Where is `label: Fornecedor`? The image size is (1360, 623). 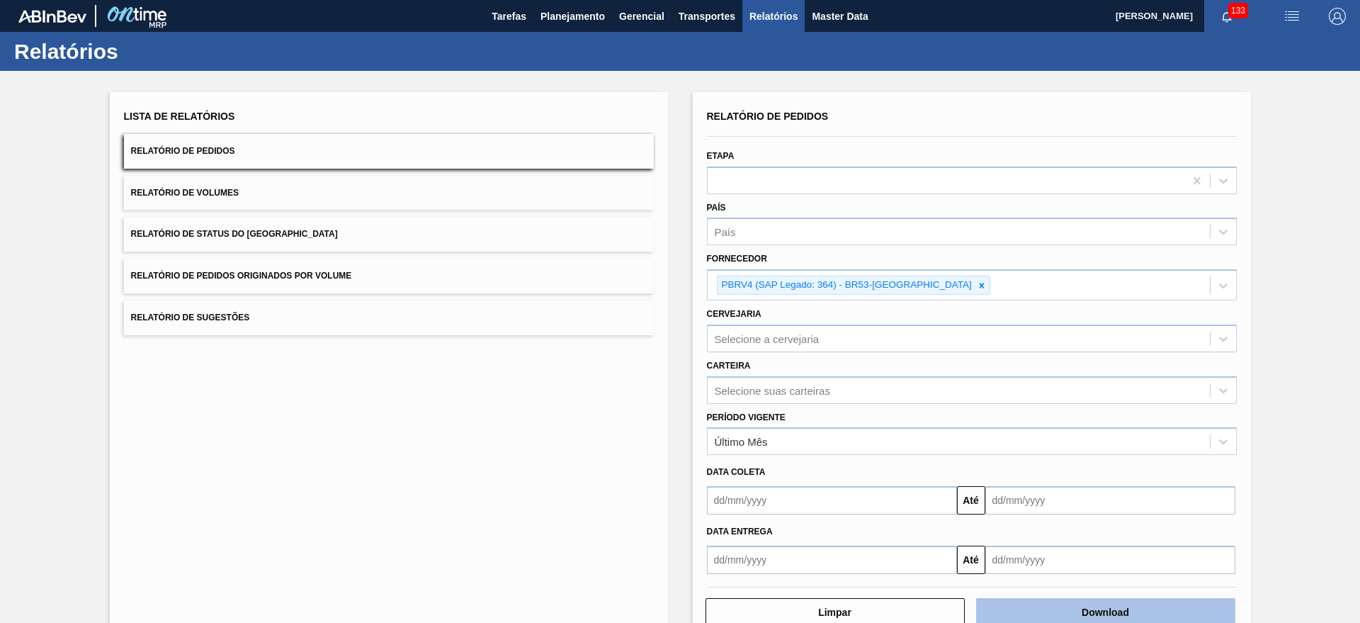 label: Fornecedor is located at coordinates (737, 259).